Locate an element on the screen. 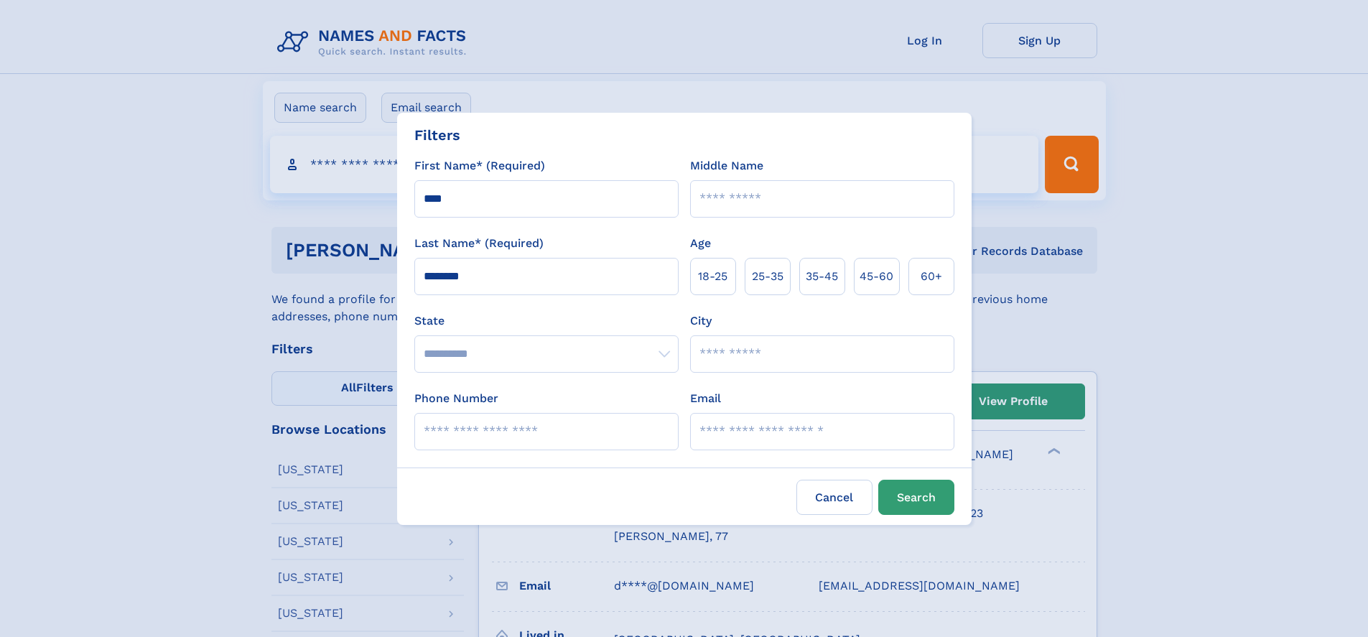  label: First Name* (Required) is located at coordinates (480, 166).